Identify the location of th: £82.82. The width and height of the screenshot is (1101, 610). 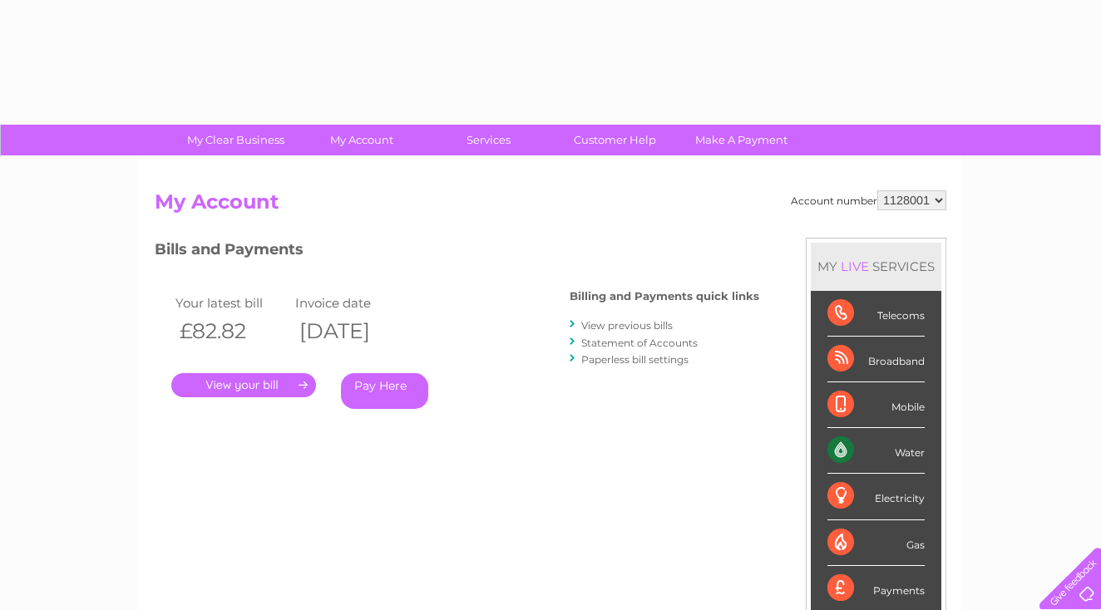
(231, 331).